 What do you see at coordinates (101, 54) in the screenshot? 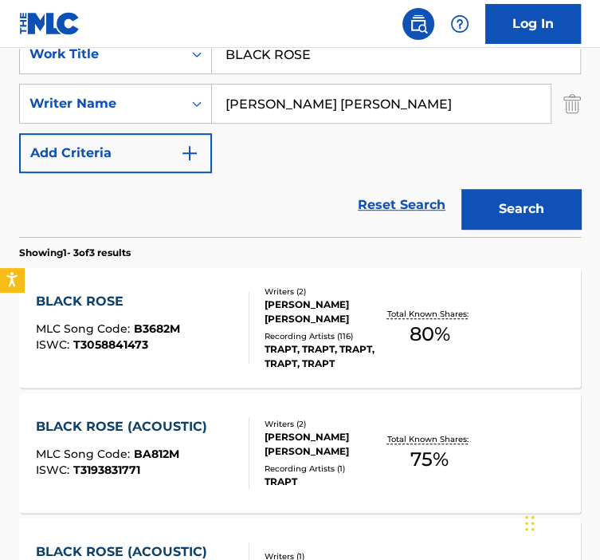
I see `div: Work Title` at bounding box center [101, 54].